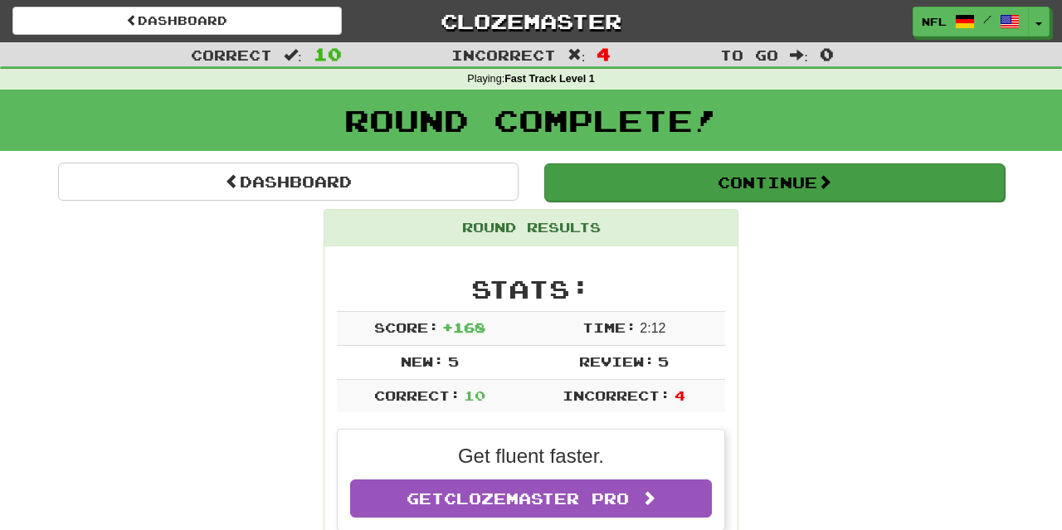 This screenshot has width=1062, height=530. What do you see at coordinates (609, 327) in the screenshot?
I see `span: Time:` at bounding box center [609, 327].